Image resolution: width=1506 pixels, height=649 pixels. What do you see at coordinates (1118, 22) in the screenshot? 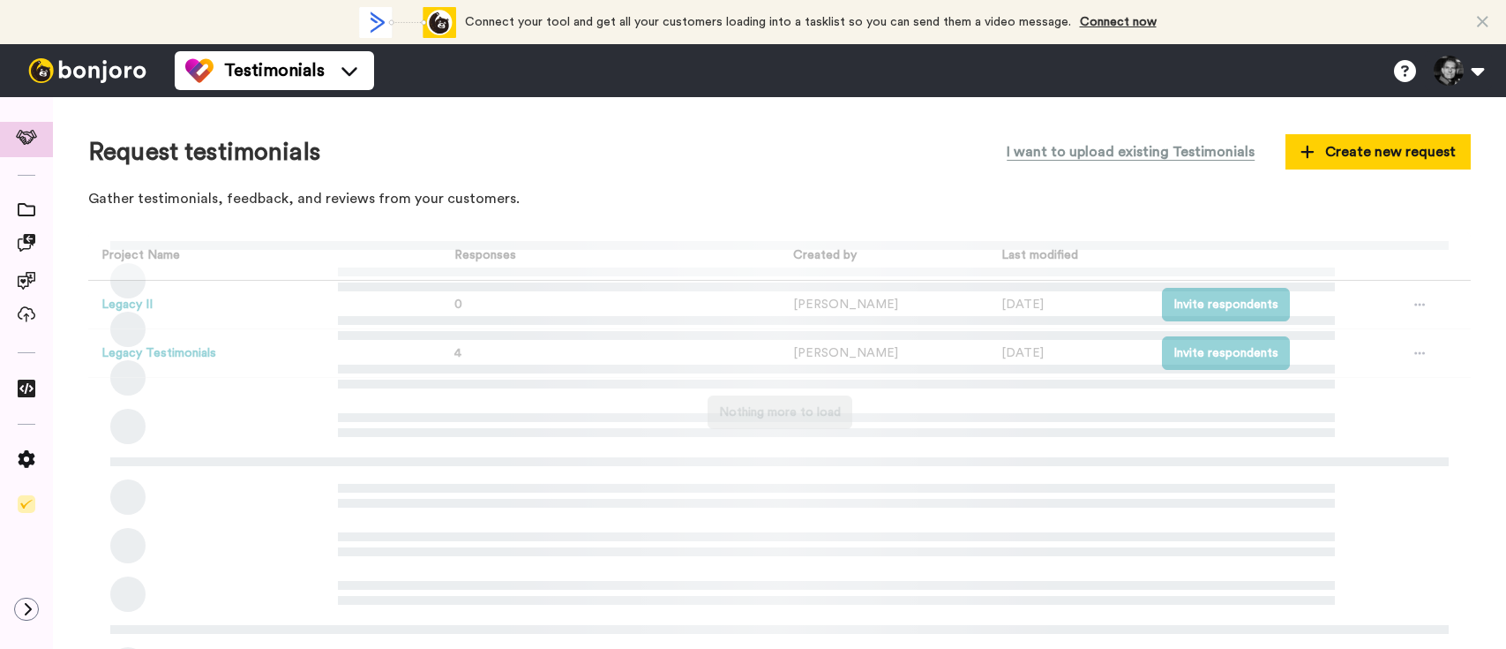
I see `a: Connect now` at bounding box center [1118, 22].